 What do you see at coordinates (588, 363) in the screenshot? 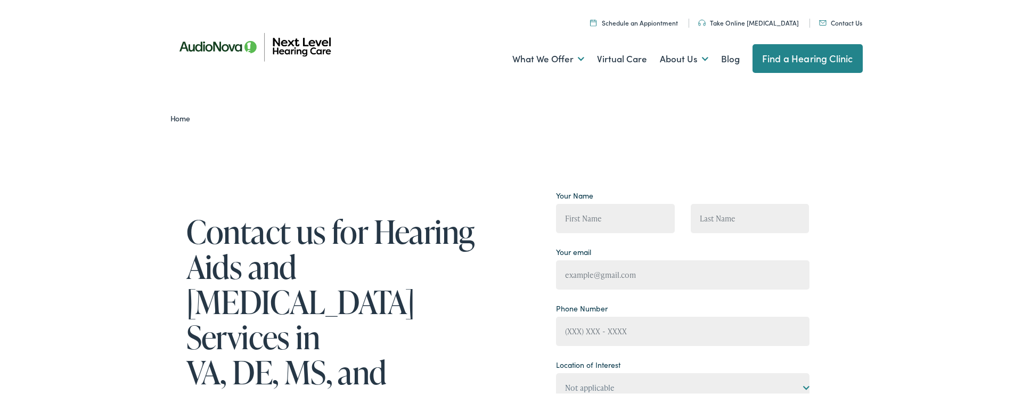
I see `label: Location of Interest` at bounding box center [588, 363].